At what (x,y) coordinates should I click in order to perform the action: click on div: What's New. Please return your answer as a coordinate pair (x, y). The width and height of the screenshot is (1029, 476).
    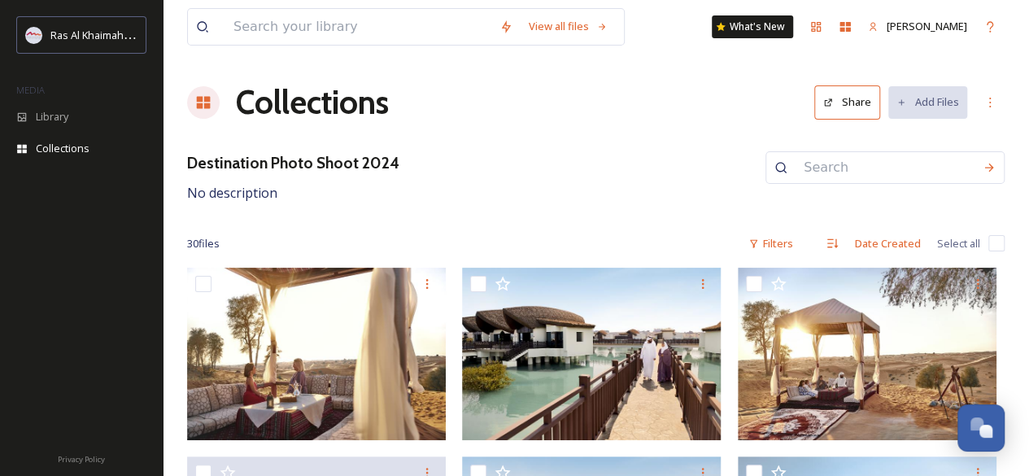
    Looking at the image, I should click on (752, 27).